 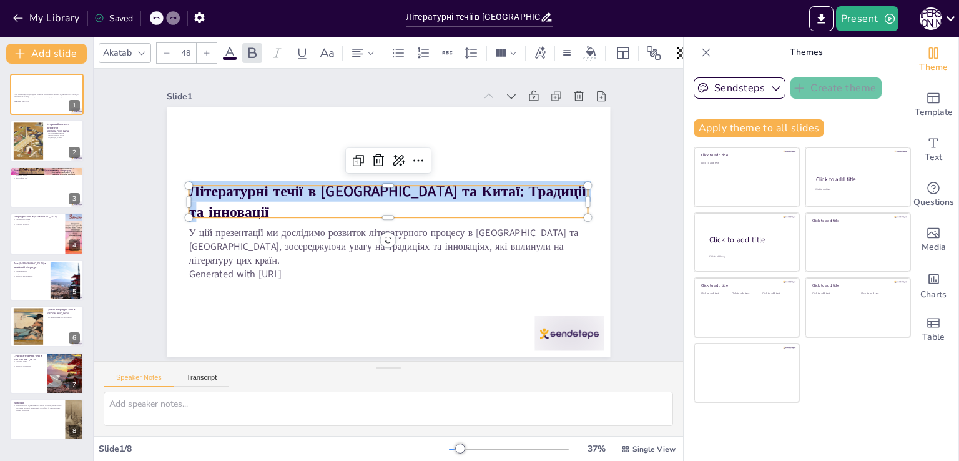 What do you see at coordinates (30, 271) in the screenshot?
I see `p: Етичні цінності` at bounding box center [30, 271].